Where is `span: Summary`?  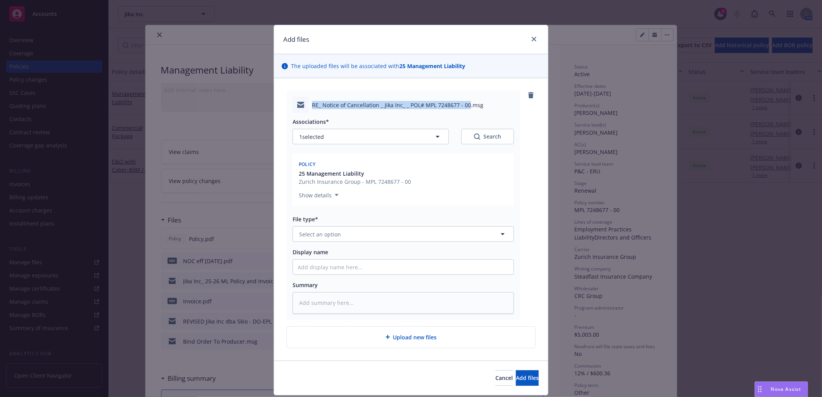 span: Summary is located at coordinates (305, 285).